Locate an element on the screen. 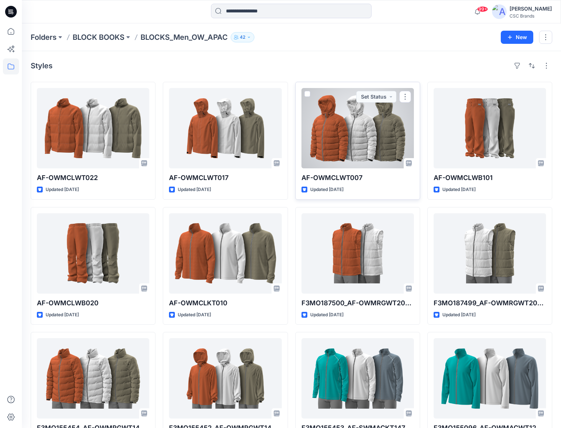 This screenshot has width=561, height=428. p: AF-OWMCLWB101 is located at coordinates (490, 178).